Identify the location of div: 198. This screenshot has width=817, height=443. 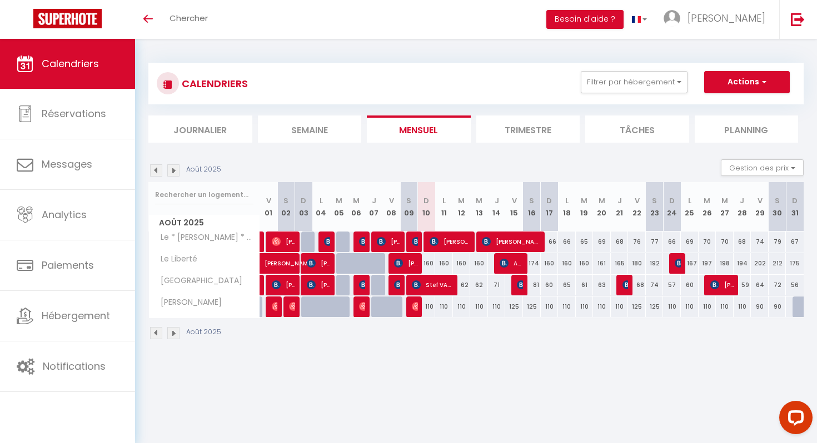
(724, 263).